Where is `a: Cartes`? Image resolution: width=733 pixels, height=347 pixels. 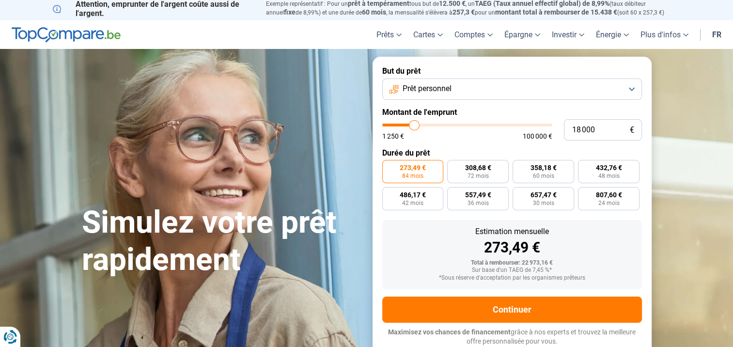
a: Cartes is located at coordinates (428, 34).